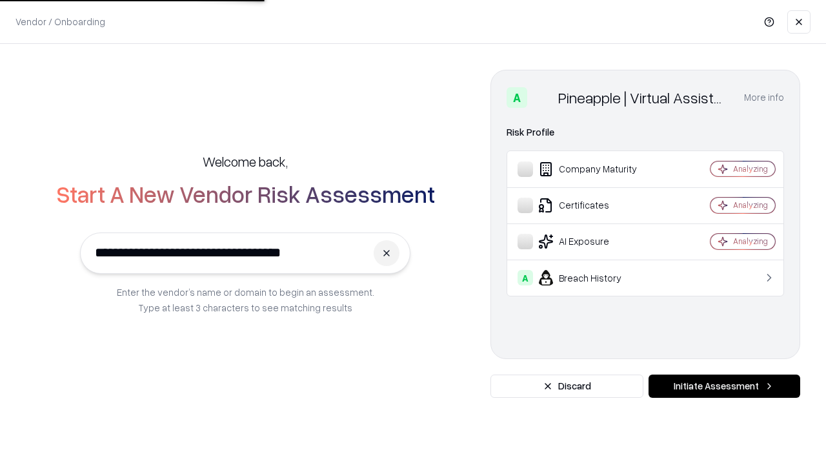  Describe the element at coordinates (245, 299) in the screenshot. I see `p: Enter the vendor’s name or domain to begin an assessment. Type at least 3 characters to see match...` at that location.